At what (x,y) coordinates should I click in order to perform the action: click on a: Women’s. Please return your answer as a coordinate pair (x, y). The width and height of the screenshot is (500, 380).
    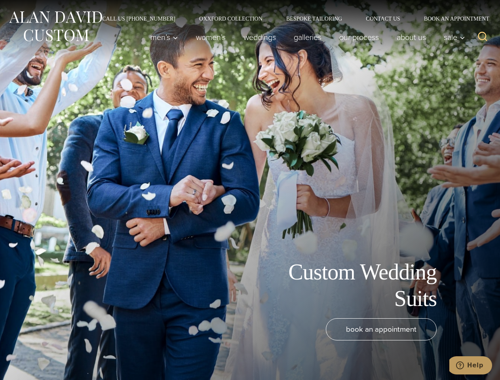
    Looking at the image, I should click on (211, 37).